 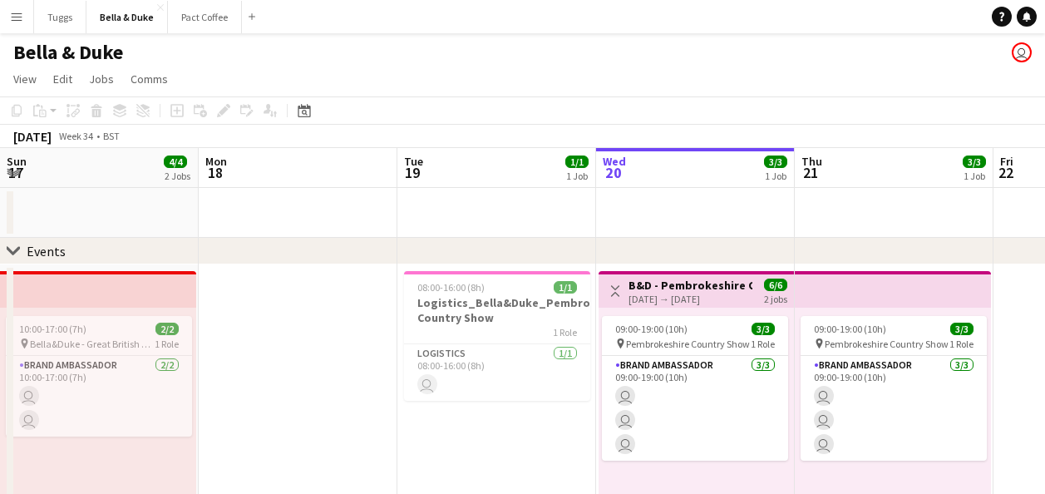 I want to click on button: Tuggs, so click(x=60, y=17).